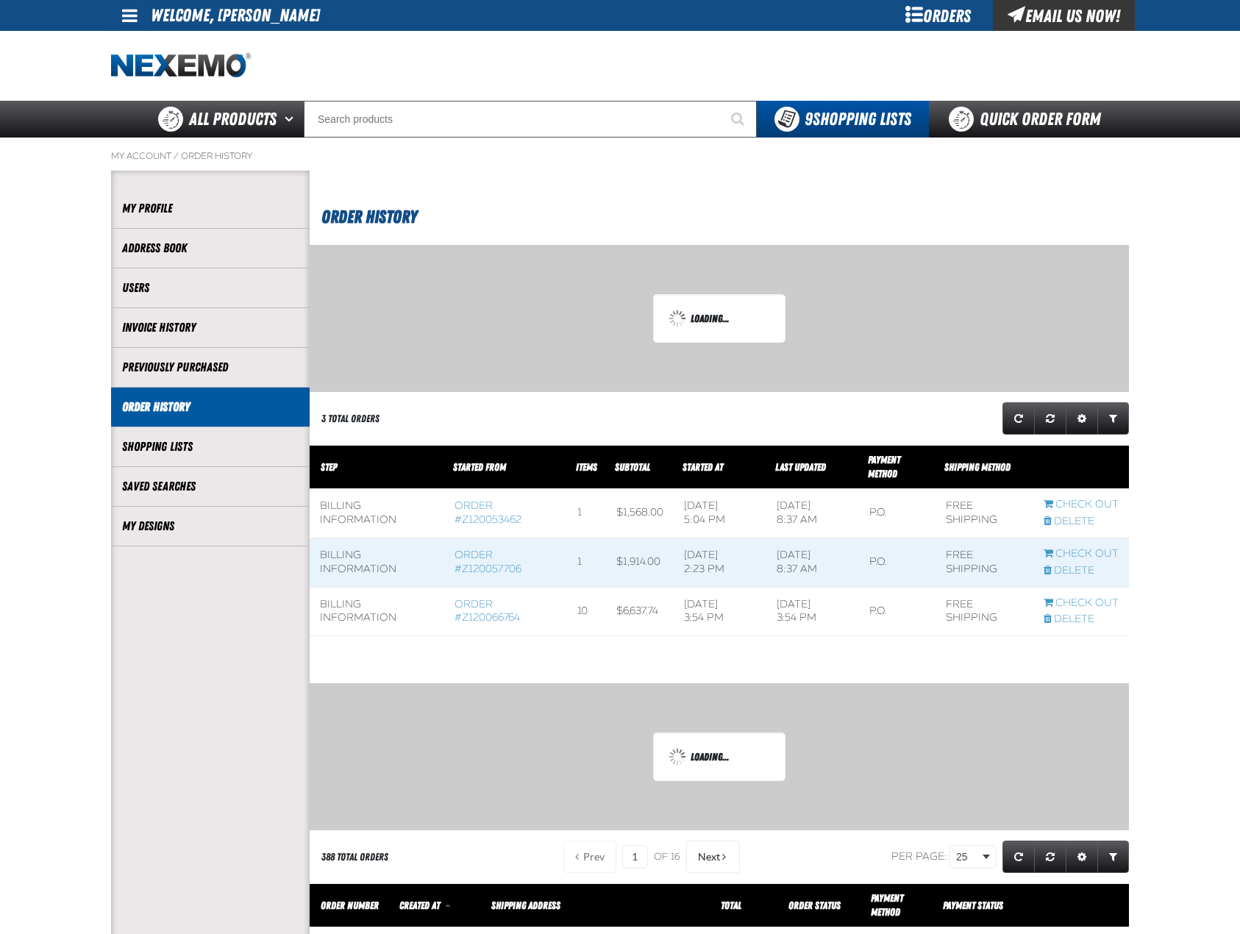  What do you see at coordinates (210, 446) in the screenshot?
I see `a: Shopping Lists` at bounding box center [210, 446].